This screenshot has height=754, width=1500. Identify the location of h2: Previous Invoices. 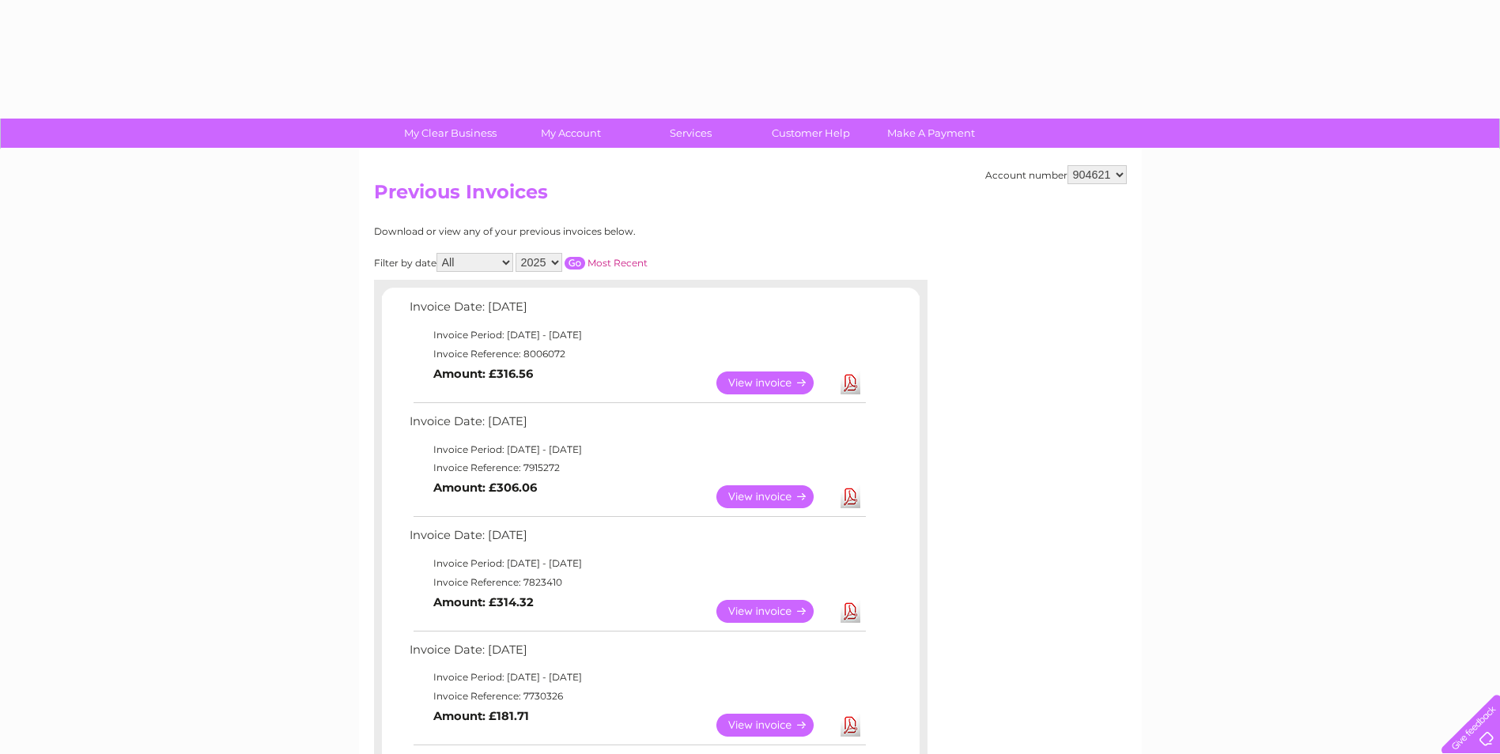
(750, 196).